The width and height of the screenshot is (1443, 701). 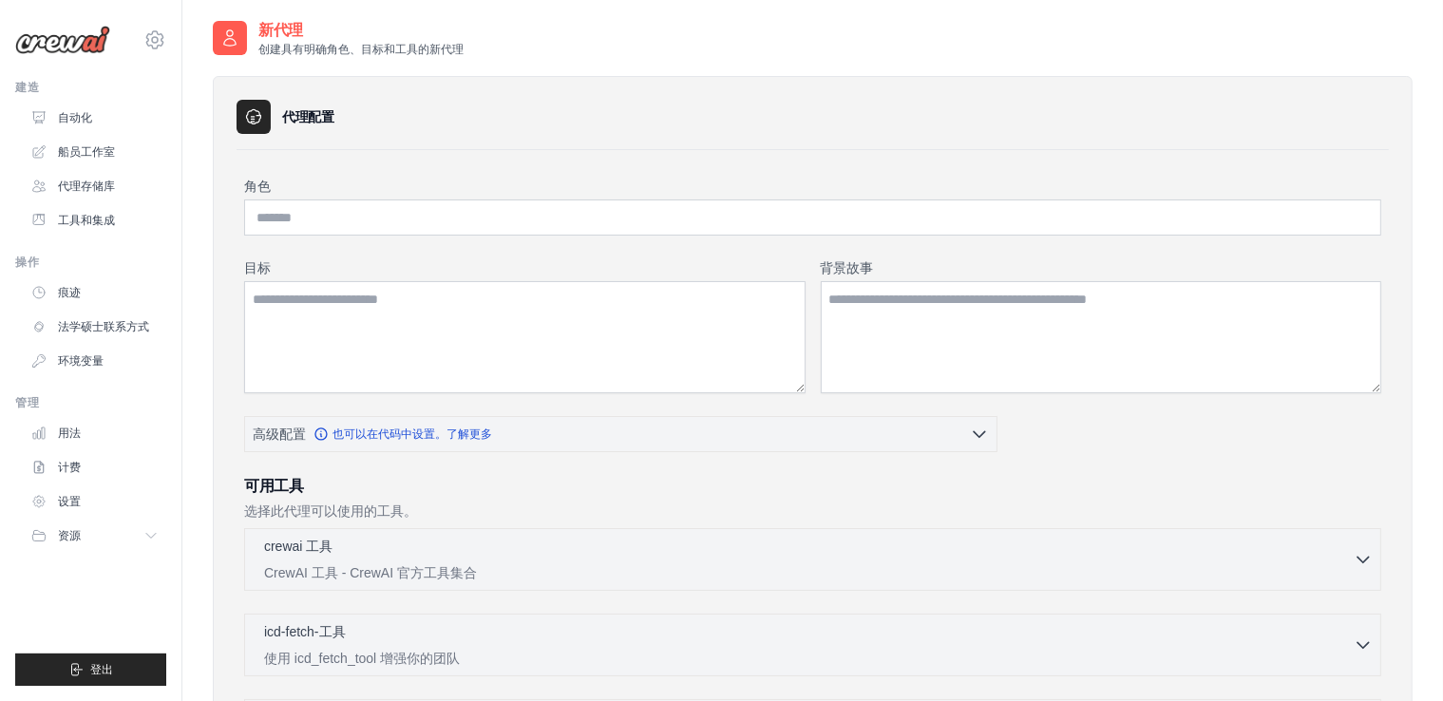 What do you see at coordinates (94, 186) in the screenshot?
I see `a: 代理存储库` at bounding box center [94, 186].